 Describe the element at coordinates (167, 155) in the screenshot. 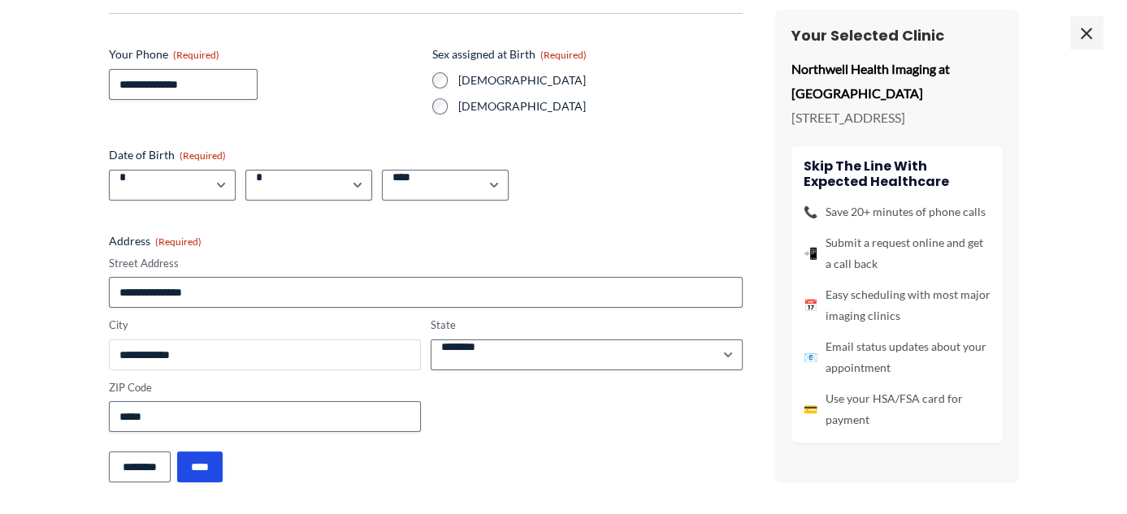

I see `legend: Date of Birth` at that location.